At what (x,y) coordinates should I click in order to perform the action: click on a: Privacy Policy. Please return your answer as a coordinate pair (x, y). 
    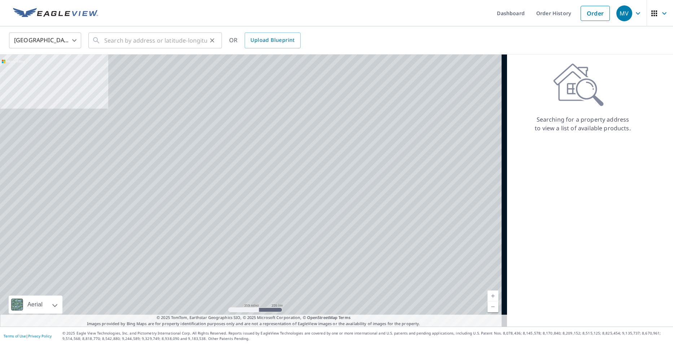
    Looking at the image, I should click on (40, 336).